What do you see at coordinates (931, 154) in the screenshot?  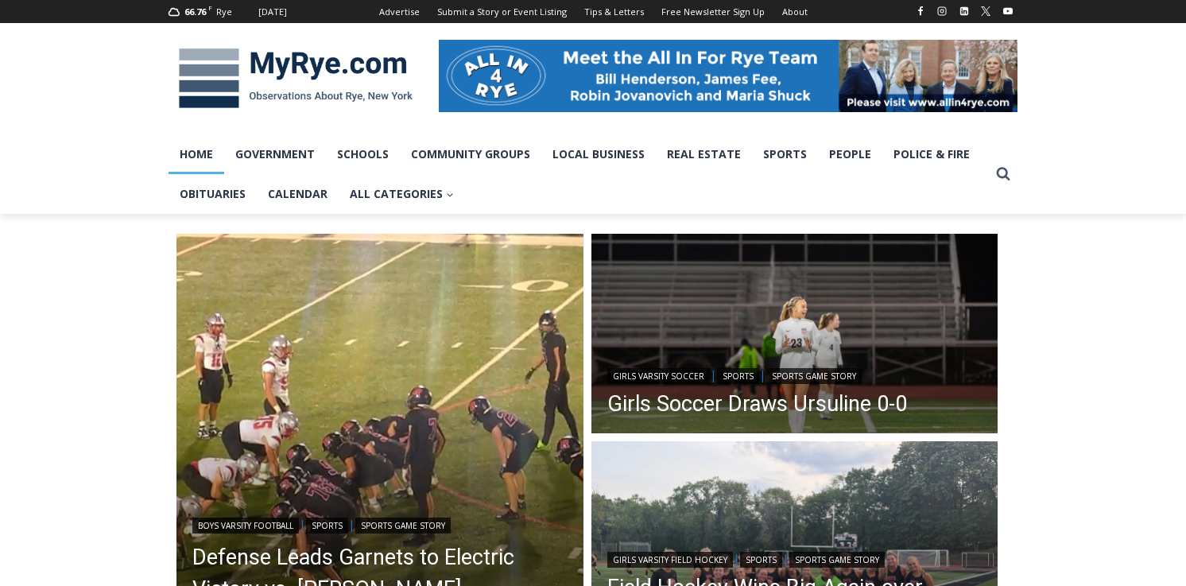 I see `a: Police & Fire` at bounding box center [931, 154].